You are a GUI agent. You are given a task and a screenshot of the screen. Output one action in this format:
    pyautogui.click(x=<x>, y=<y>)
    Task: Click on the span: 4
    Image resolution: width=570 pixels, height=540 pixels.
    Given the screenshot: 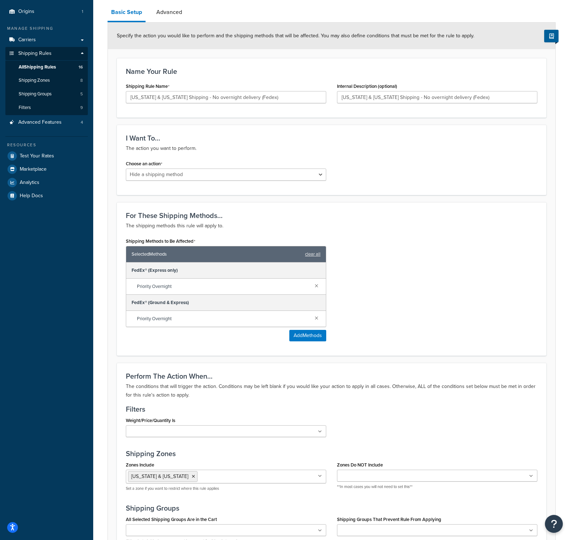 What is the action you would take?
    pyautogui.click(x=82, y=122)
    